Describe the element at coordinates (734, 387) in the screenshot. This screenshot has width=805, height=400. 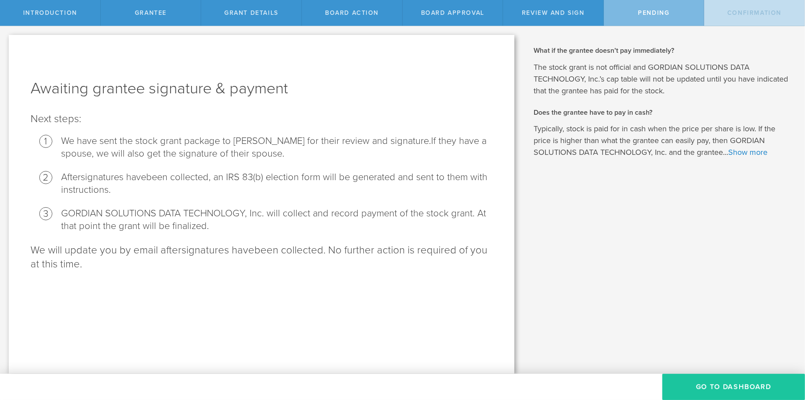
I see `button: Go To Dashboard` at that location.